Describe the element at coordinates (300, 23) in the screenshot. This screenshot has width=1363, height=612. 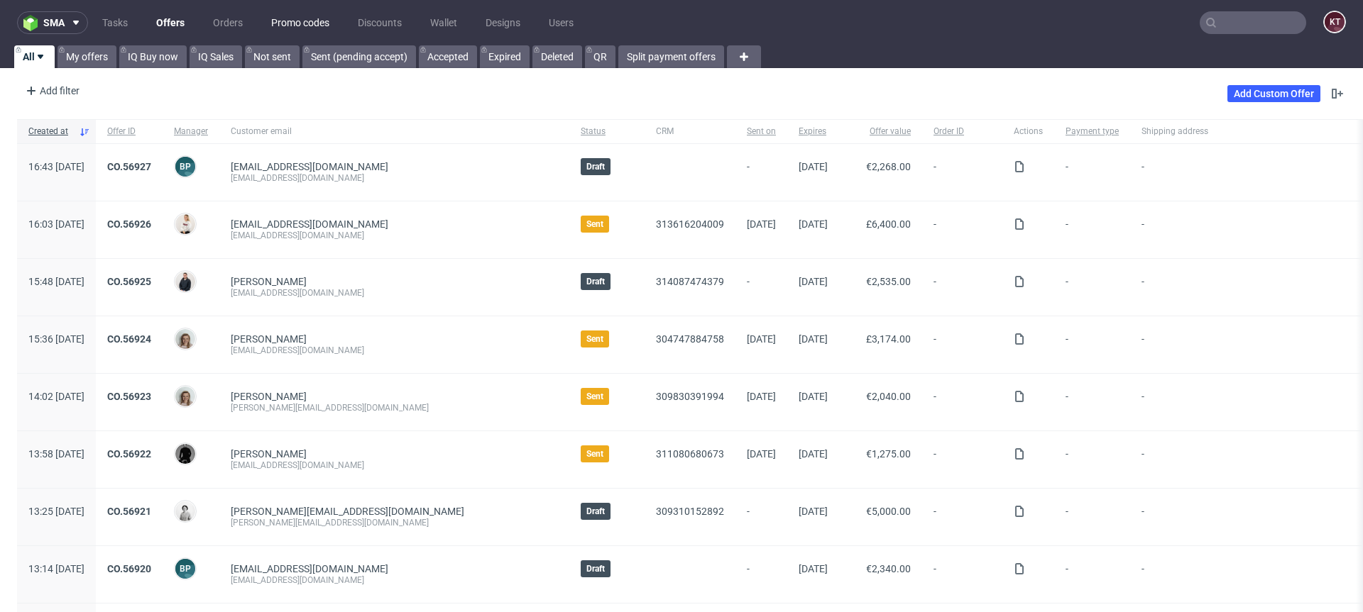
I see `a: Promo codes` at that location.